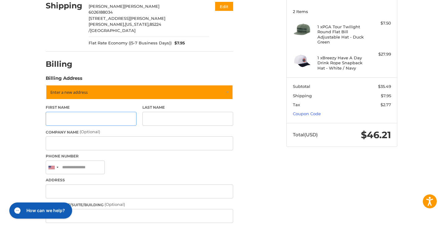 The image size is (443, 227). I want to click on span: Shipping, so click(302, 96).